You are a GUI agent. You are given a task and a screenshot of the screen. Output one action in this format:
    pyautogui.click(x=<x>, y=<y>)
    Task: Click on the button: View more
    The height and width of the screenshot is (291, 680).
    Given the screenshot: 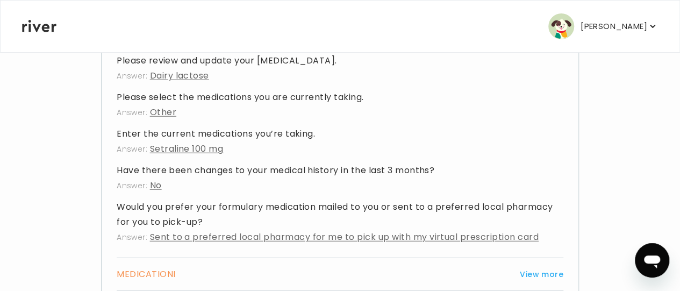 What is the action you would take?
    pyautogui.click(x=542, y=274)
    